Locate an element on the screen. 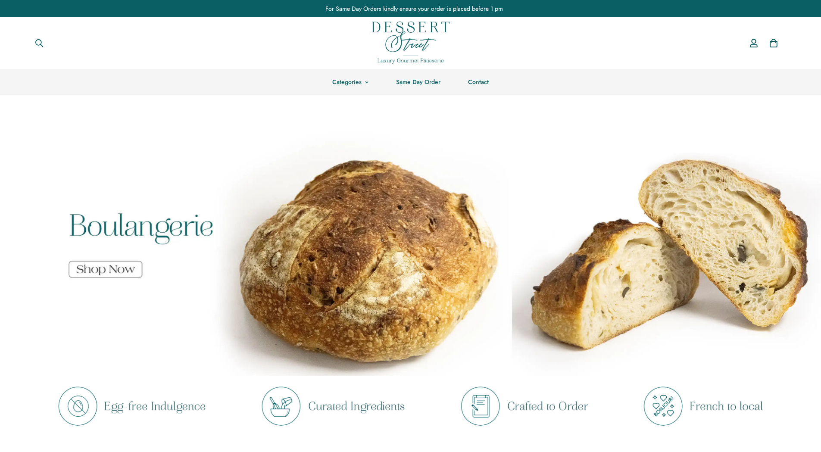  button: Search is located at coordinates (39, 43).